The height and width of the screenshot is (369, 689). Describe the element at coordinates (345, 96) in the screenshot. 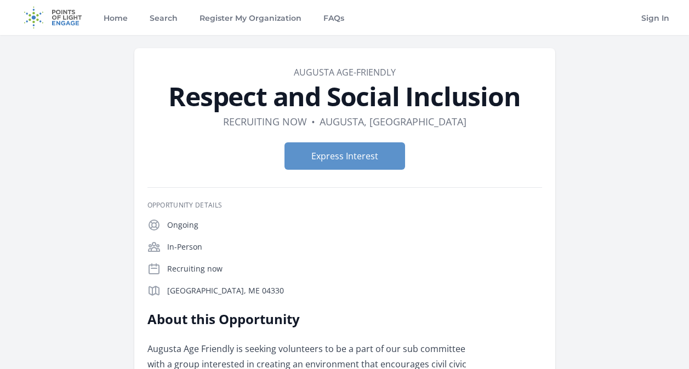

I see `h1: Respect and Social Inclusion` at that location.